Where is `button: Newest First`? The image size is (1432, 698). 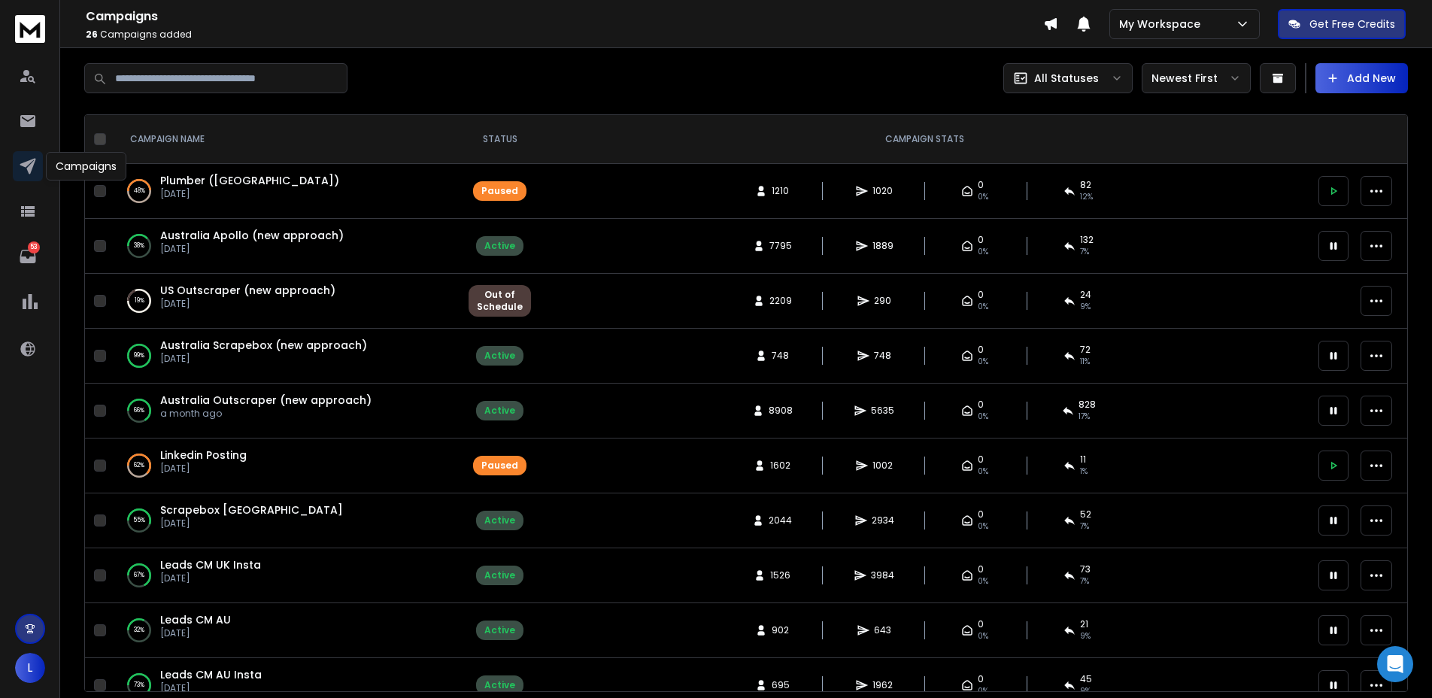 button: Newest First is located at coordinates (1195, 78).